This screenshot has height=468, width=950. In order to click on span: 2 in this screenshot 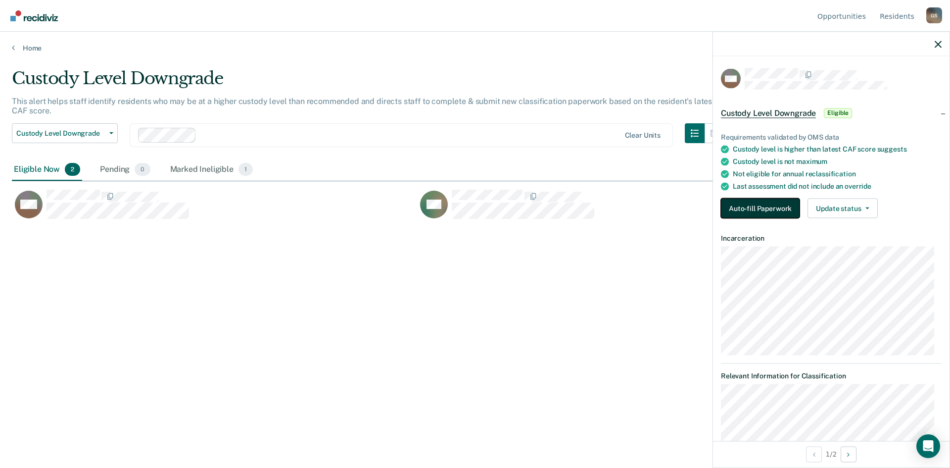, I will do `click(72, 169)`.